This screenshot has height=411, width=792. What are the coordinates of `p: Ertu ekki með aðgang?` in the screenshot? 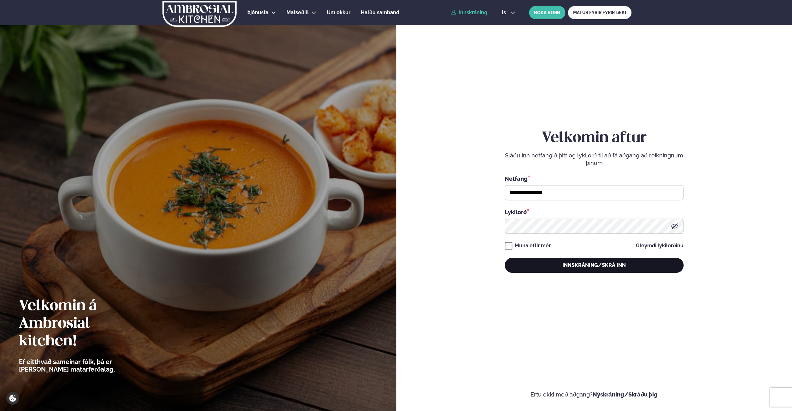 It's located at (594, 395).